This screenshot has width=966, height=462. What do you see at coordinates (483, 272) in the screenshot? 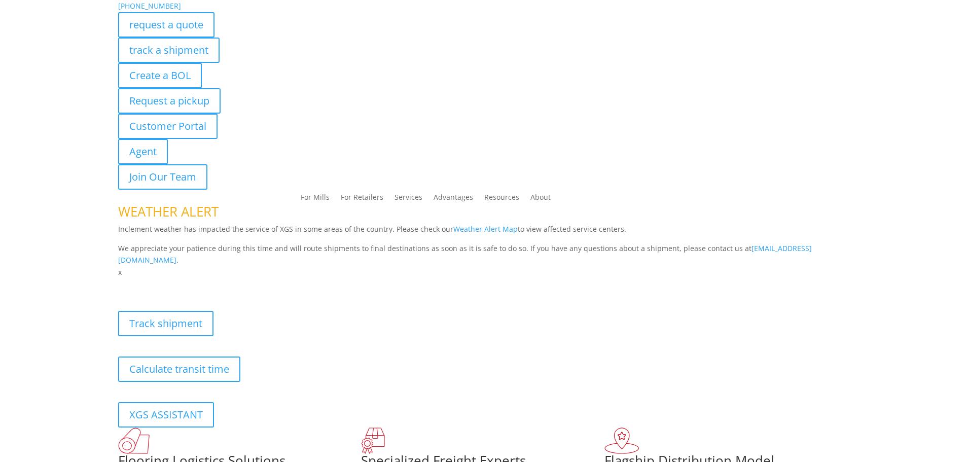
I see `p: x` at bounding box center [483, 272].